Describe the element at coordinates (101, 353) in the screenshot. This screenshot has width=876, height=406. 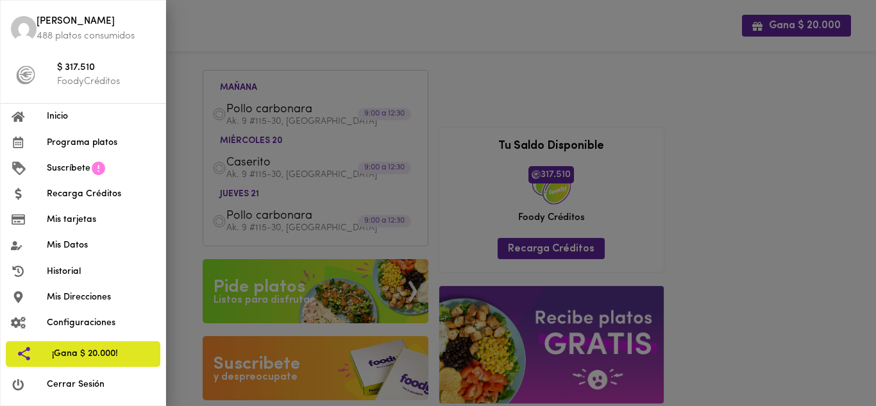
I see `span: ¡Gana $ 20.000!` at that location.